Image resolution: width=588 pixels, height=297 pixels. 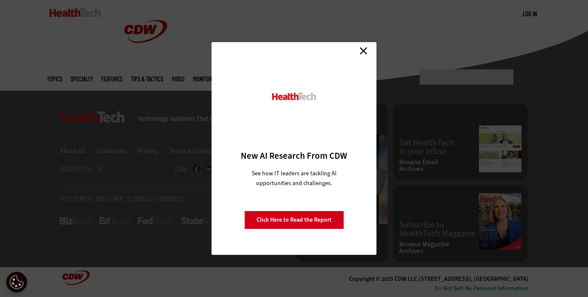 What do you see at coordinates (364, 51) in the screenshot?
I see `a: Close` at bounding box center [364, 51].